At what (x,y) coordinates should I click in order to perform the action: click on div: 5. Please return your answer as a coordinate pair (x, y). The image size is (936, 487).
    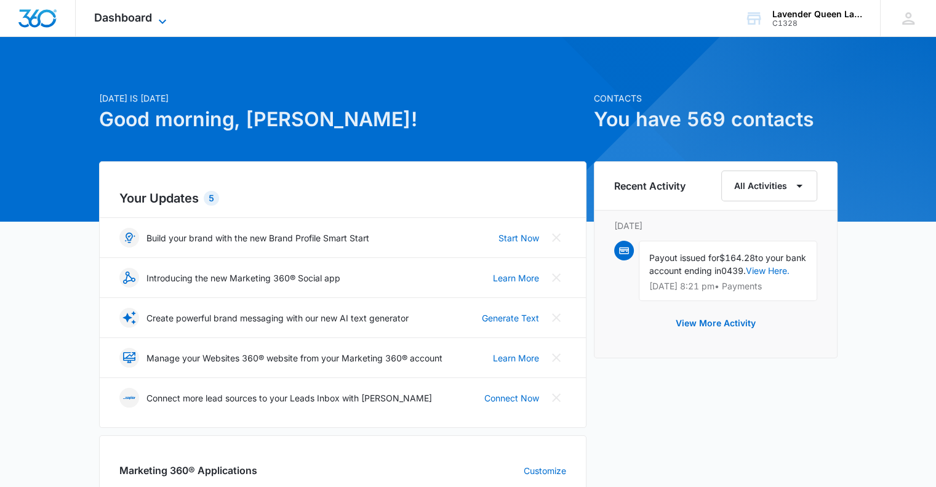
    Looking at the image, I should click on (211, 198).